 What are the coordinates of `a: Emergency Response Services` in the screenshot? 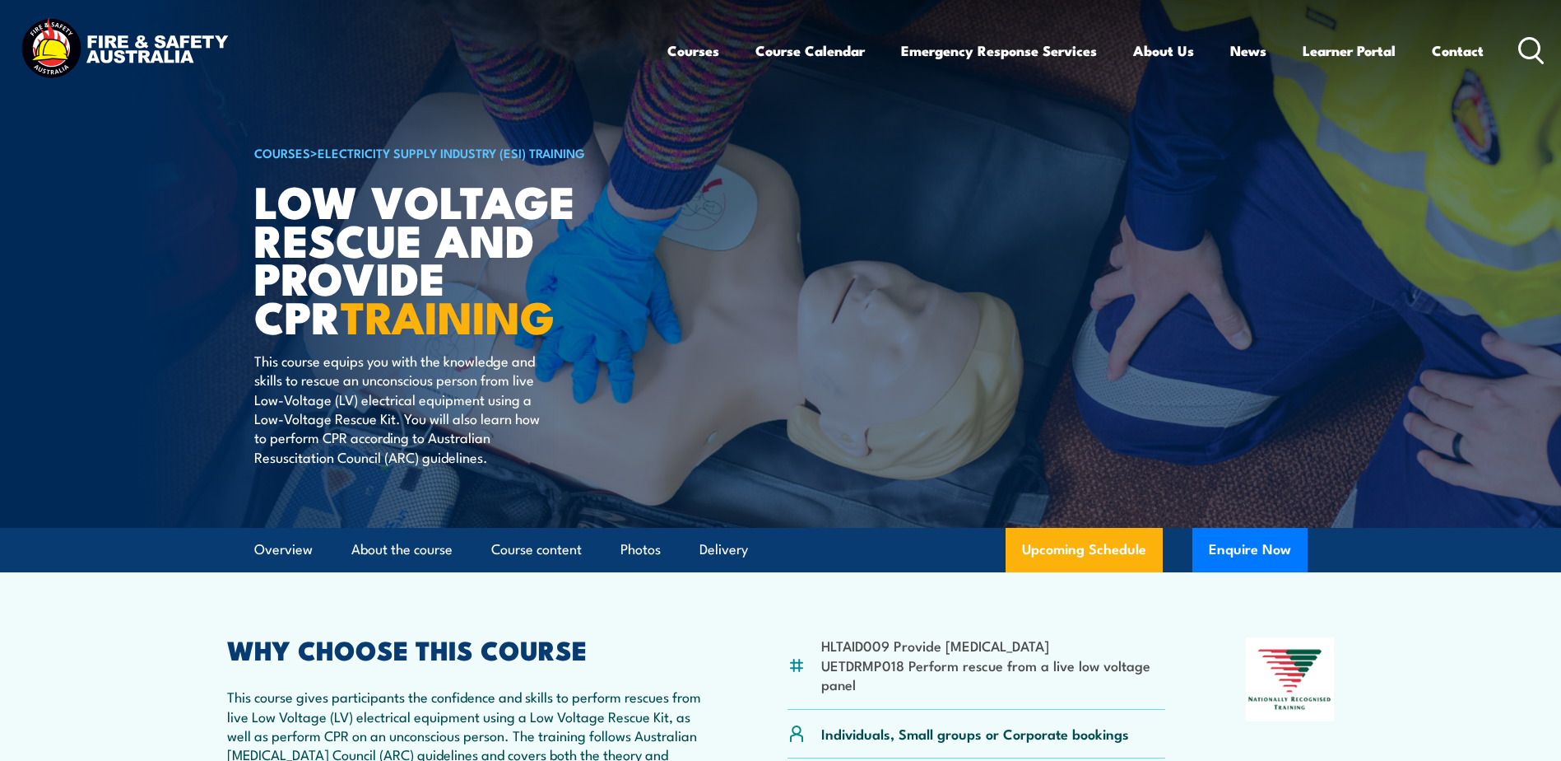 It's located at (999, 50).